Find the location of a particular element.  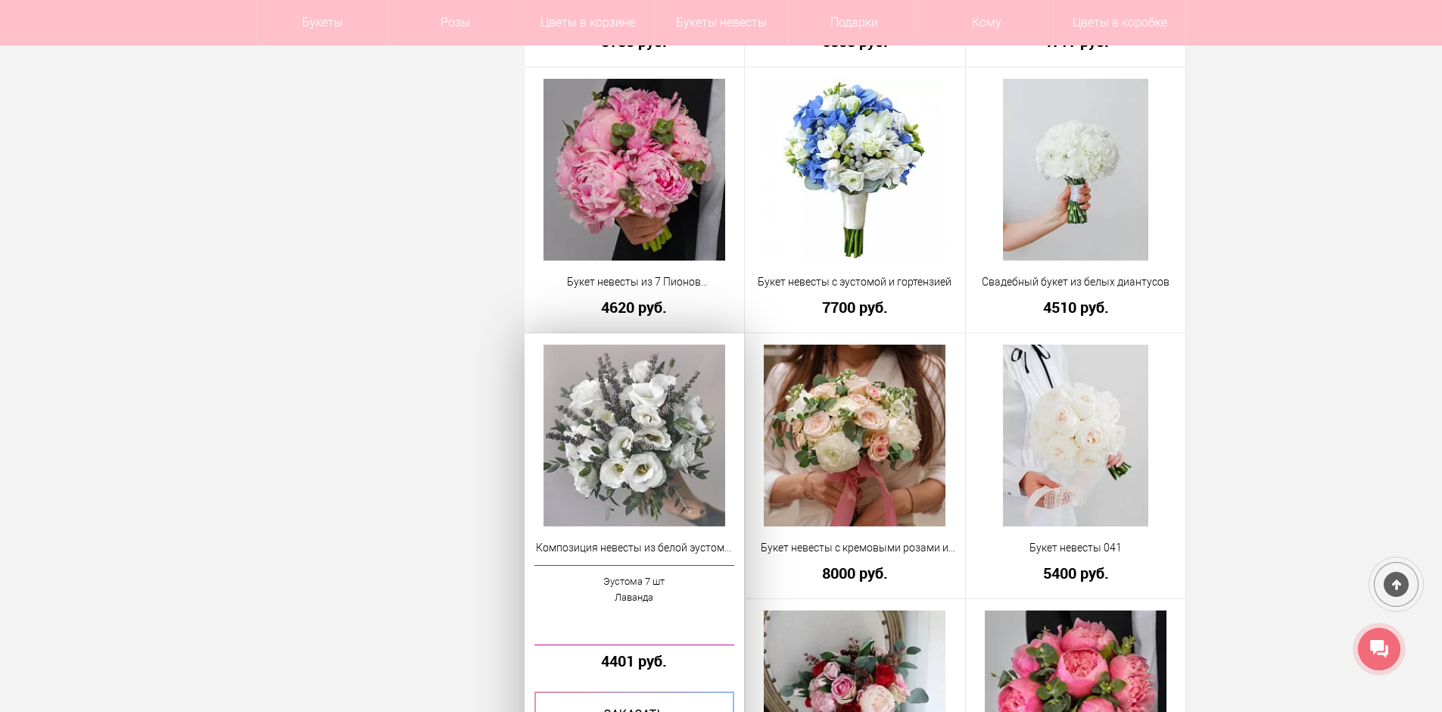

img: Букет невесты из 7 Пионов Сара Бернар is located at coordinates (634, 170).